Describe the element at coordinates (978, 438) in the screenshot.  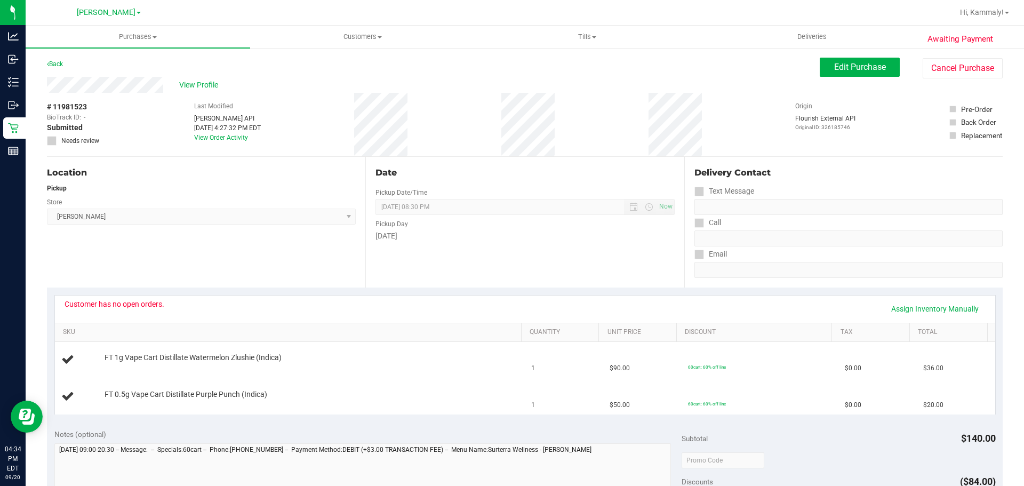
I see `span: $140.00` at that location.